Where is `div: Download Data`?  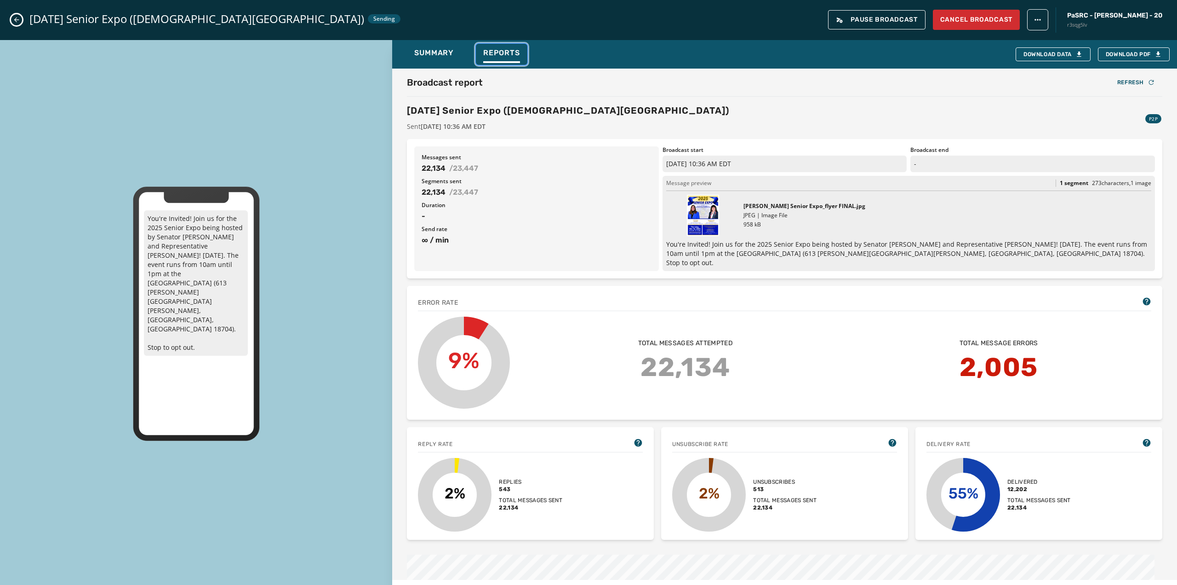 div: Download Data is located at coordinates (1053, 54).